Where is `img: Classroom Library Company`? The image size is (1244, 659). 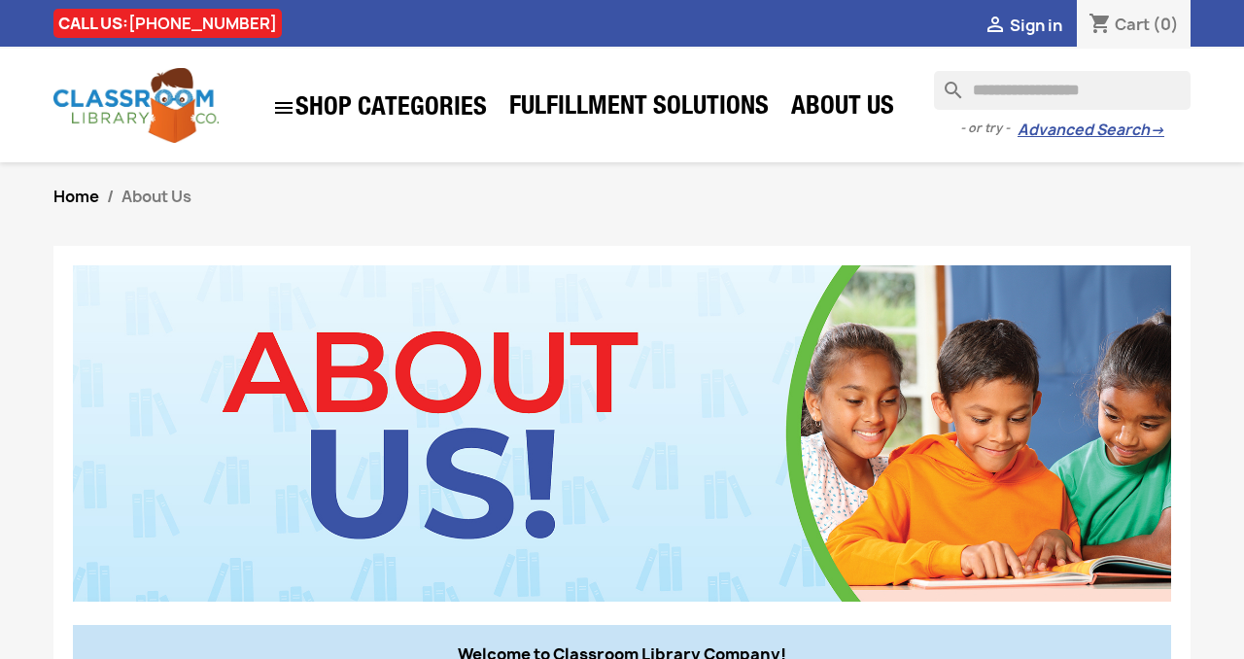
img: Classroom Library Company is located at coordinates (136, 105).